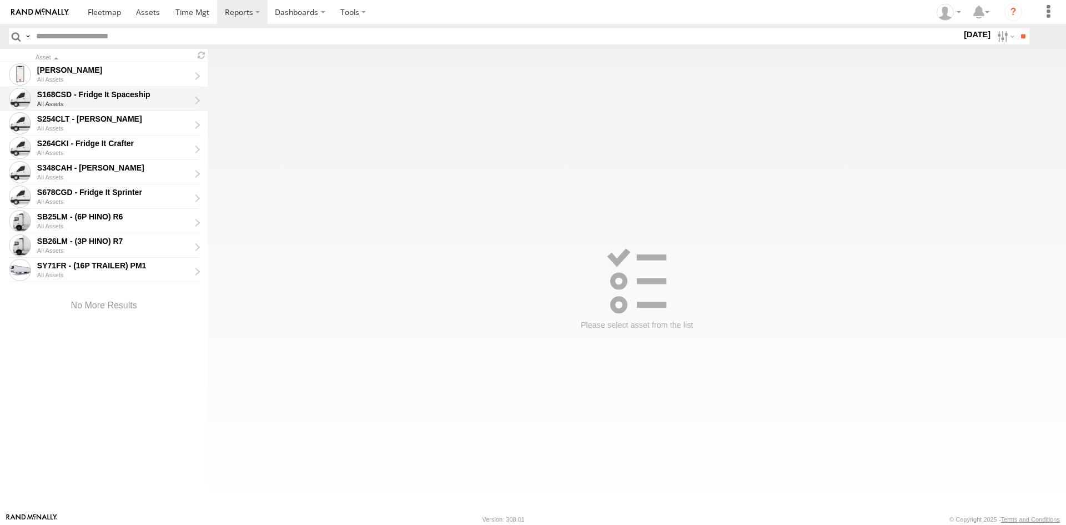 The image size is (1066, 525). I want to click on img: rand-logo.svg, so click(40, 12).